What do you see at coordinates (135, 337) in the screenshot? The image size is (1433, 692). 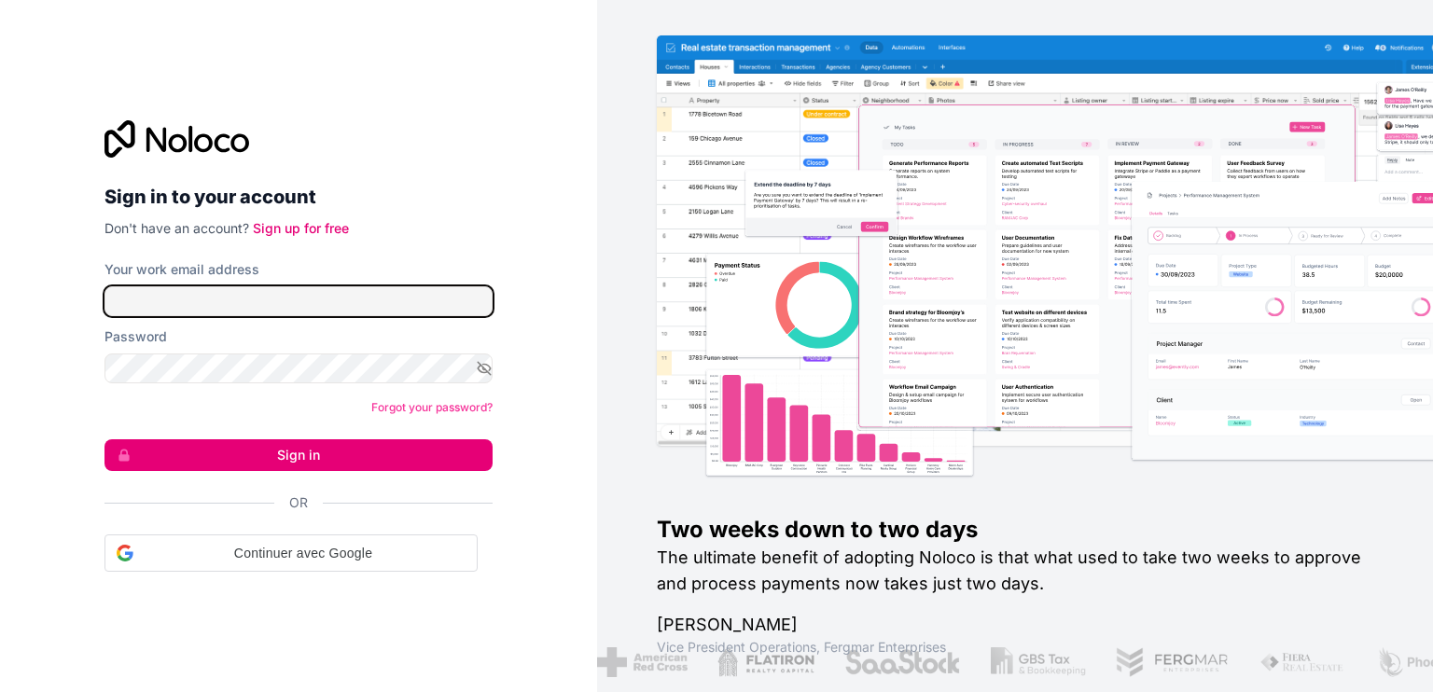 I see `label: Password` at bounding box center [135, 337].